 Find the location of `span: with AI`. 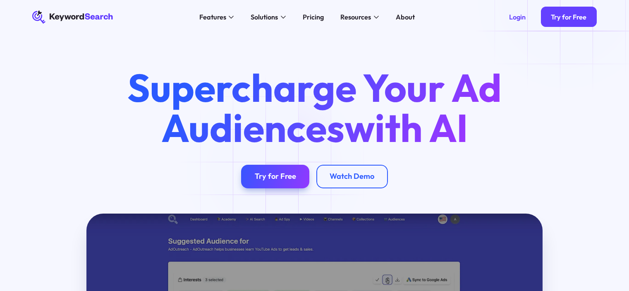

span: with AI is located at coordinates (406, 127).